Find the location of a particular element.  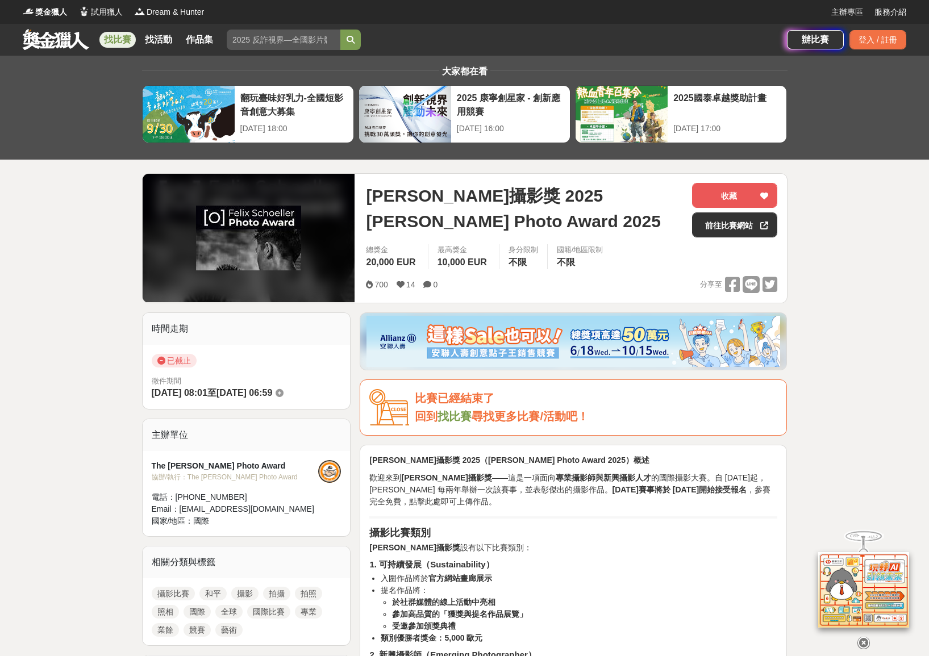

a: 辦比賽 is located at coordinates (815, 40).